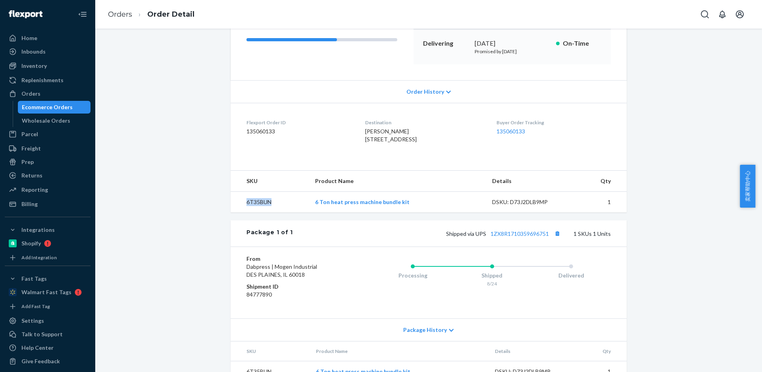 The width and height of the screenshot is (762, 372). I want to click on p: Delivering, so click(446, 43).